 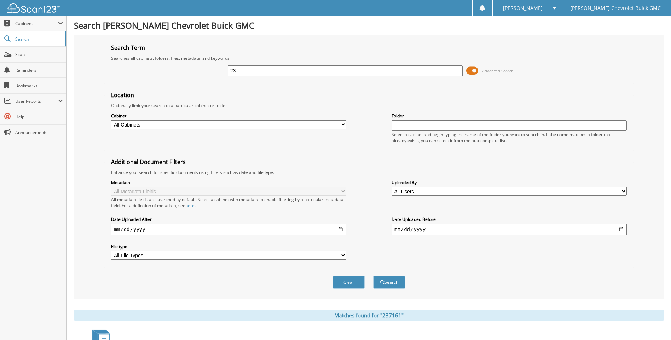 I want to click on div: All metadata fields are searched by default. Select a cabinet with metadata to enable filtering b..., so click(x=229, y=203).